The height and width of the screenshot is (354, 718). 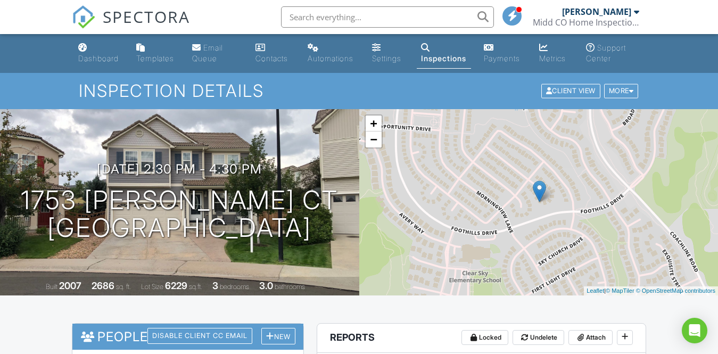 What do you see at coordinates (331, 53) in the screenshot?
I see `a: Automations (Basic)` at bounding box center [331, 53].